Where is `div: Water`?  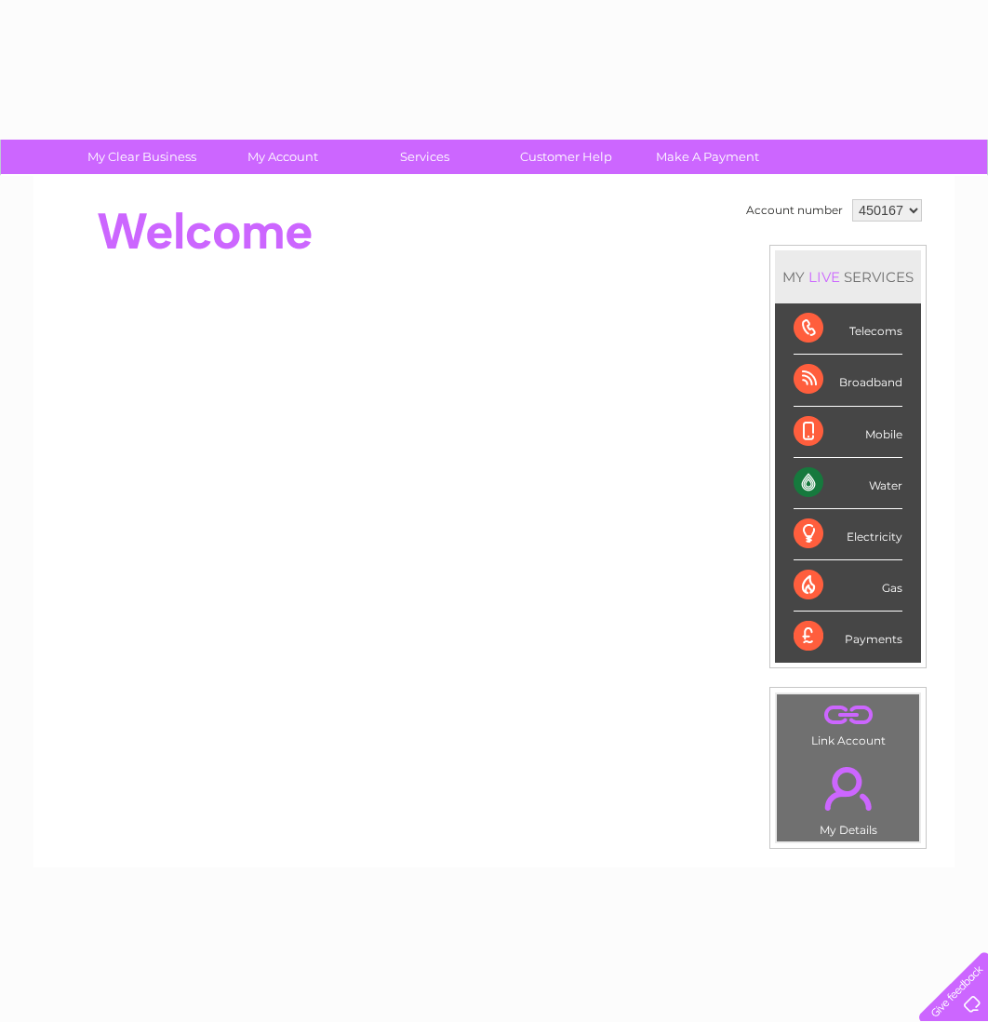 div: Water is located at coordinates (848, 483).